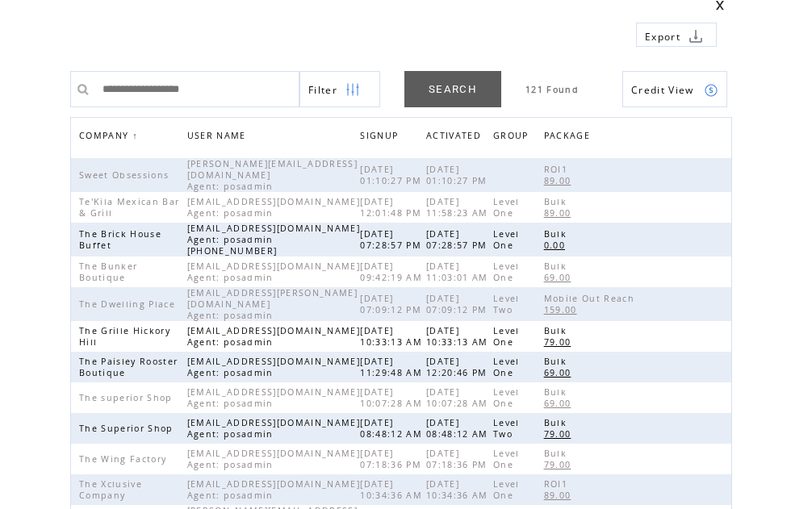  I want to click on a: GROUP, so click(515, 137).